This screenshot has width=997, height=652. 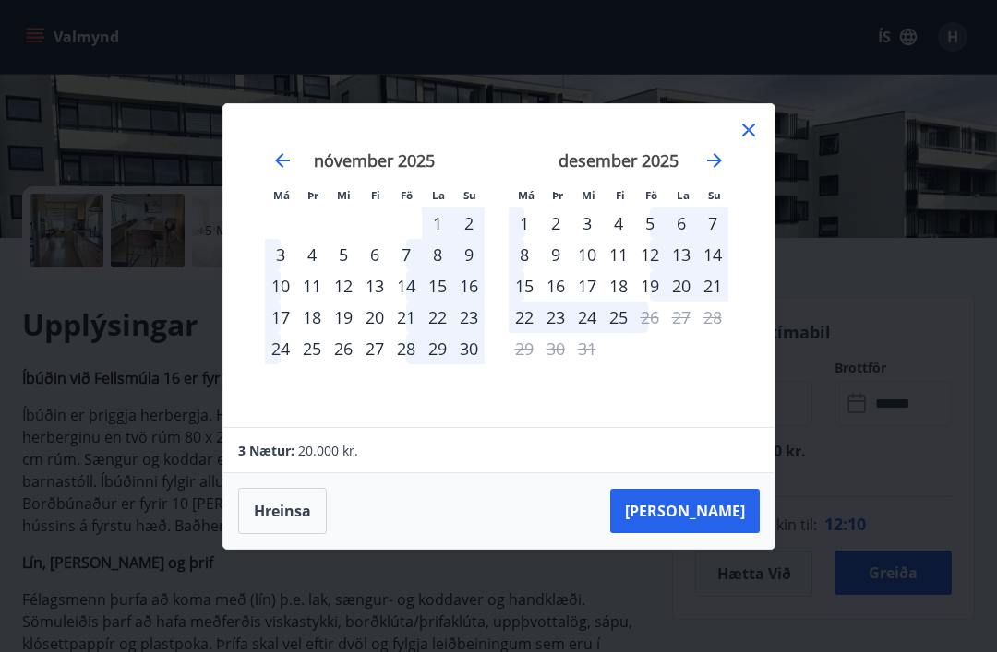 What do you see at coordinates (712, 317) in the screenshot?
I see `td: Not available. sunnudagur, 28. desember 2025` at bounding box center [712, 317].